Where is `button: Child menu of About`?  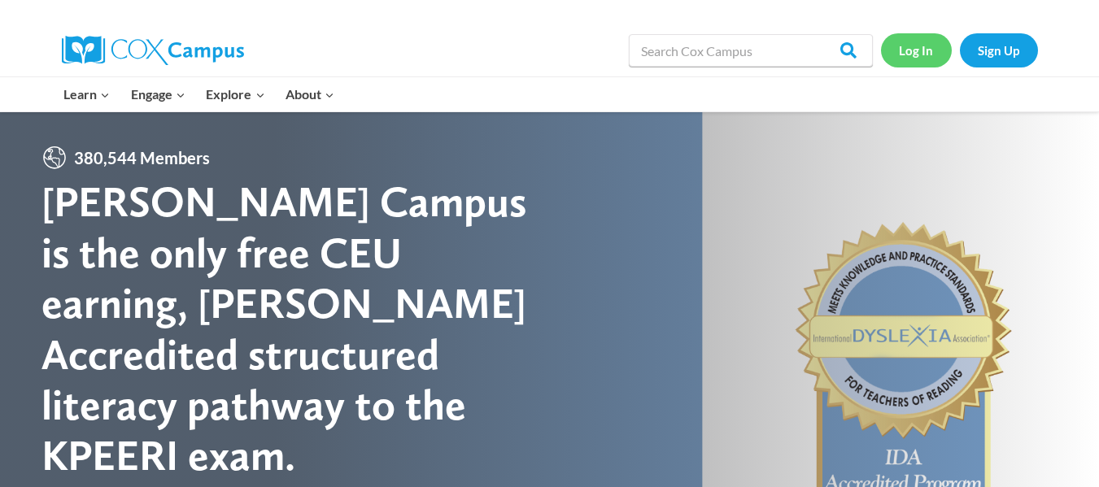 button: Child menu of About is located at coordinates (310, 94).